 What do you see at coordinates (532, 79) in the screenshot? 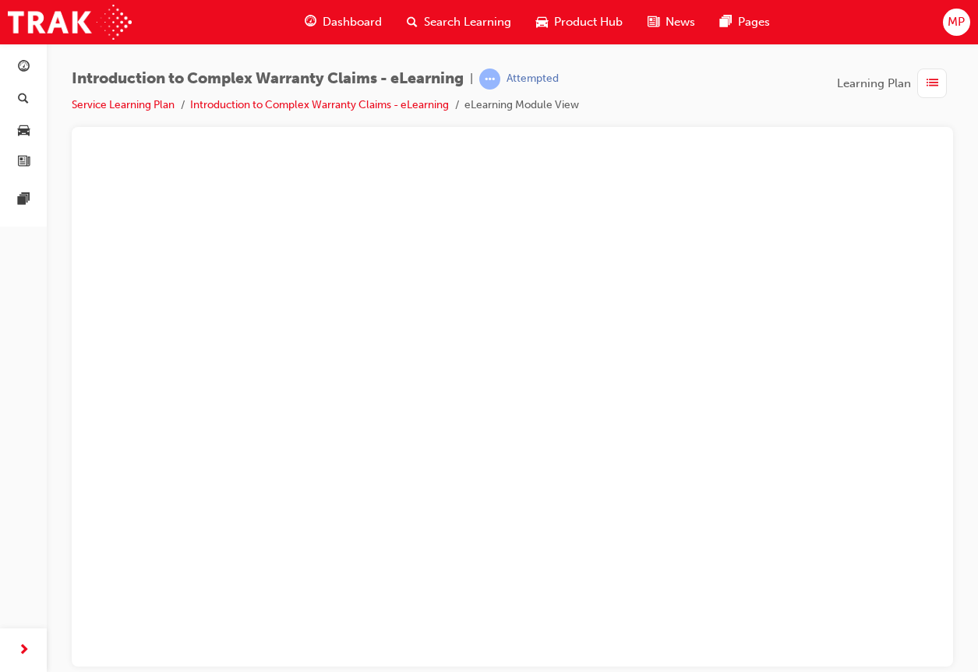
I see `div: Attempted` at bounding box center [532, 79].